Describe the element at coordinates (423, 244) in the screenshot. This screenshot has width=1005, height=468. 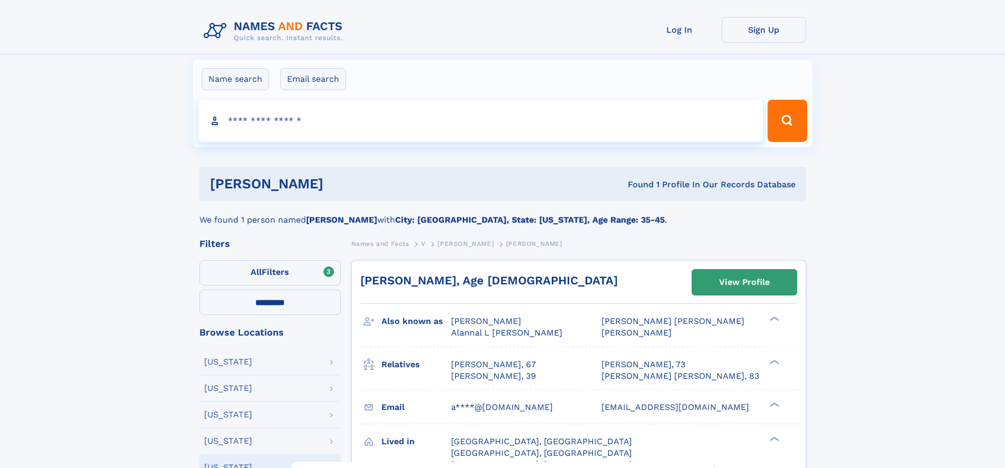
I see `span: V` at that location.